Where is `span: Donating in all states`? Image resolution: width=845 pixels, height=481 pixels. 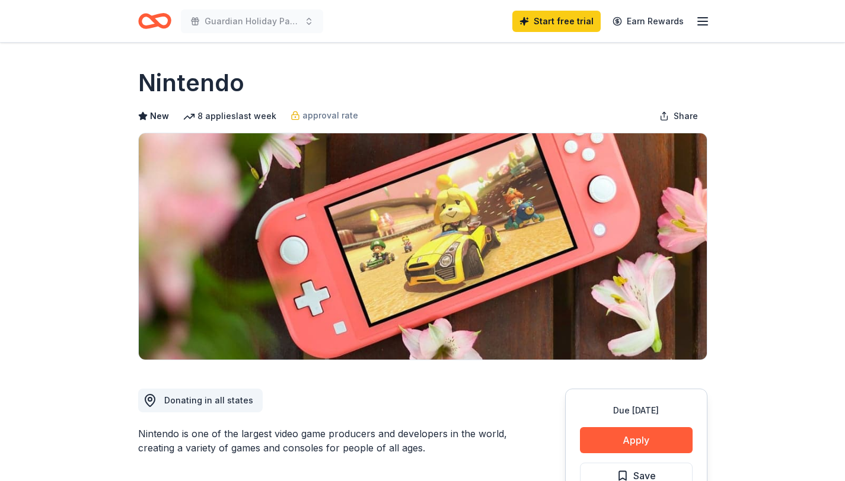
span: Donating in all states is located at coordinates (209, 400).